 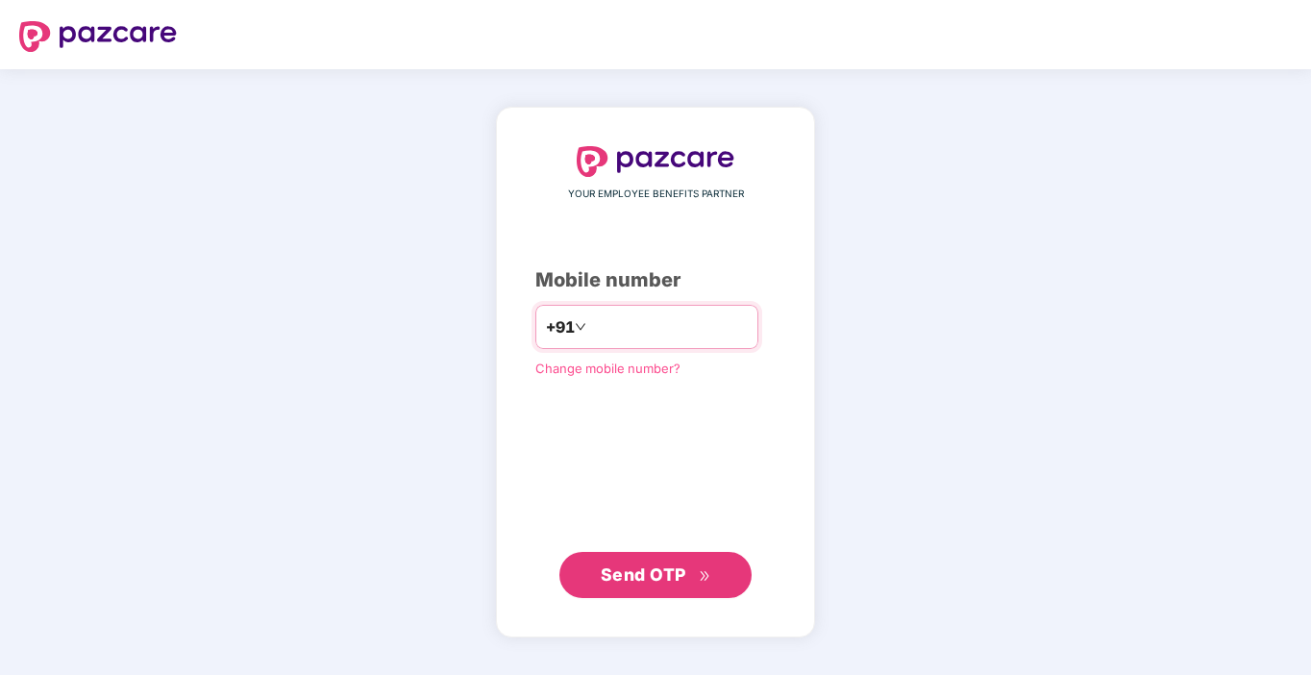 I want to click on div: Mobile number, so click(x=656, y=280).